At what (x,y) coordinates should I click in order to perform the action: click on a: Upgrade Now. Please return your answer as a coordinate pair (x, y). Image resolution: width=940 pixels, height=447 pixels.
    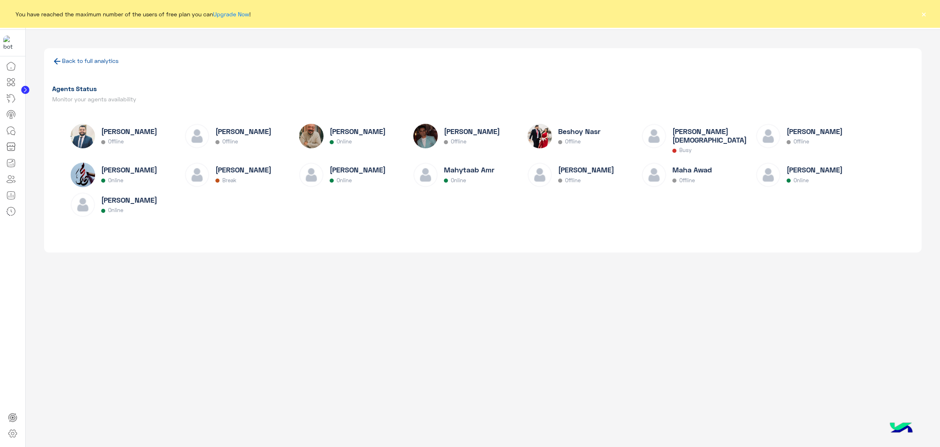
    Looking at the image, I should click on (231, 14).